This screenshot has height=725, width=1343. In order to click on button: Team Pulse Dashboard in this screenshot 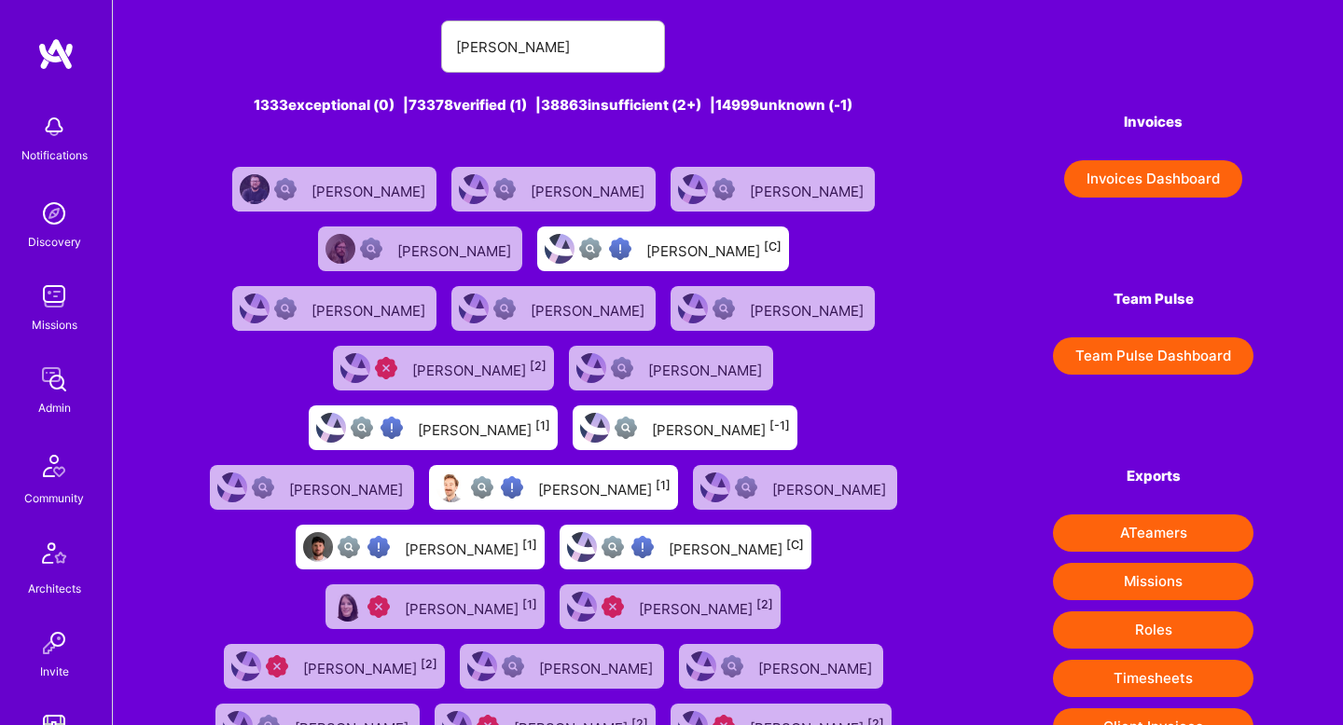, I will do `click(1152, 356)`.